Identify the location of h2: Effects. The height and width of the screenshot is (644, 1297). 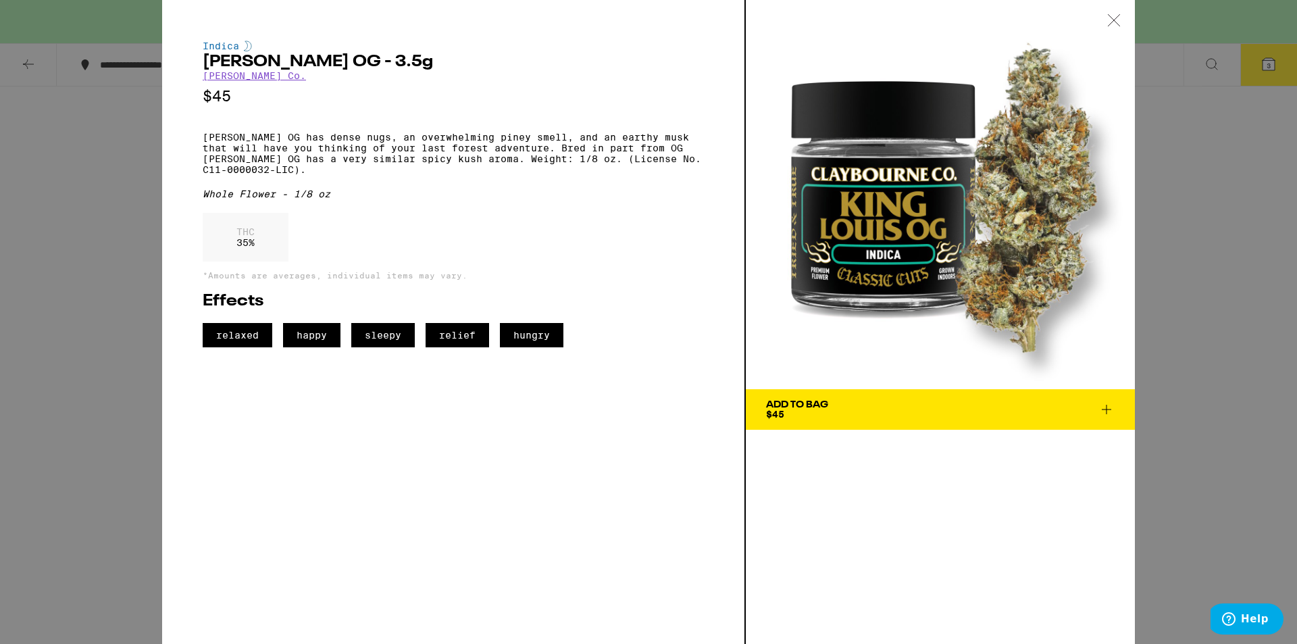
(453, 301).